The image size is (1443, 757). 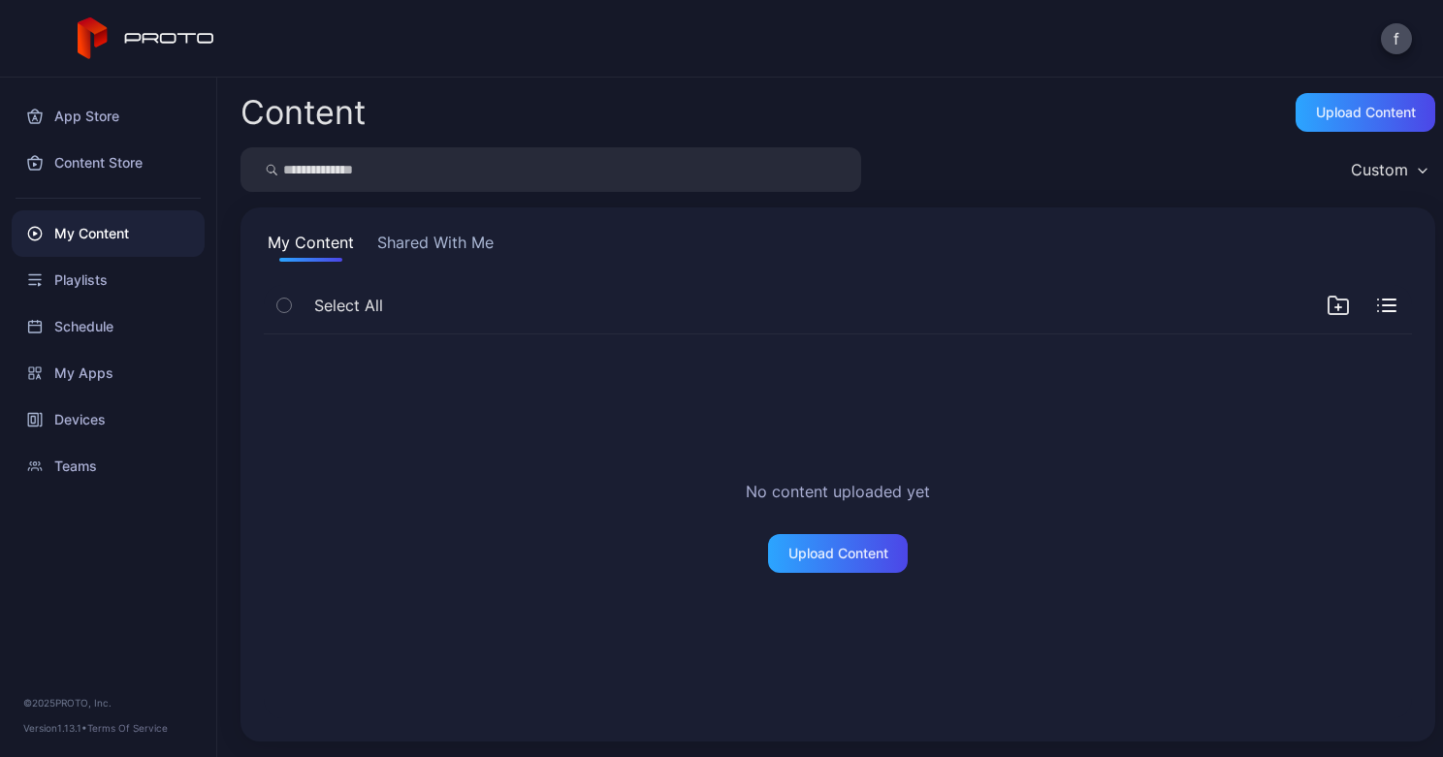 I want to click on div: Teams, so click(x=108, y=466).